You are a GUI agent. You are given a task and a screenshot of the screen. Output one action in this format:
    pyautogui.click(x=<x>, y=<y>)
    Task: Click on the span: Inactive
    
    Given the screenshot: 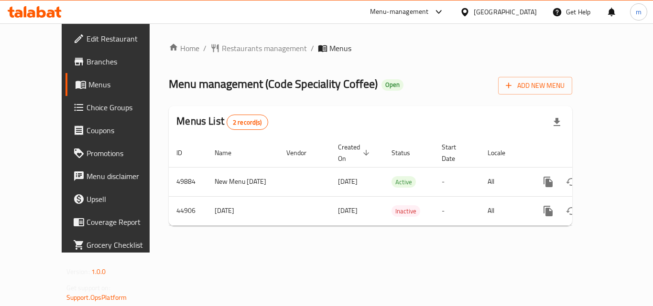 What is the action you would take?
    pyautogui.click(x=406, y=211)
    